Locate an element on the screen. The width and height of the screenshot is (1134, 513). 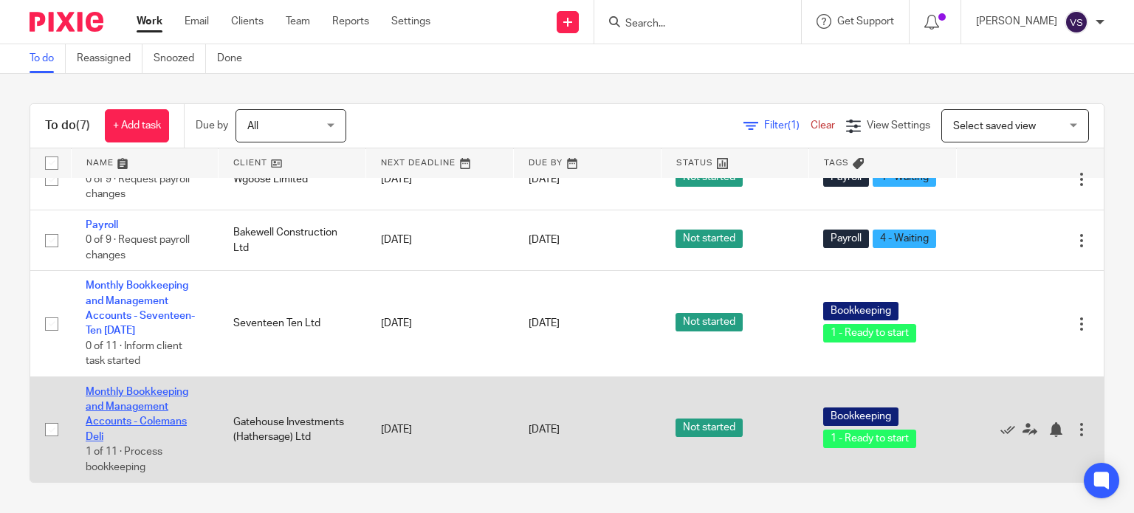
a: Settings is located at coordinates (410, 21).